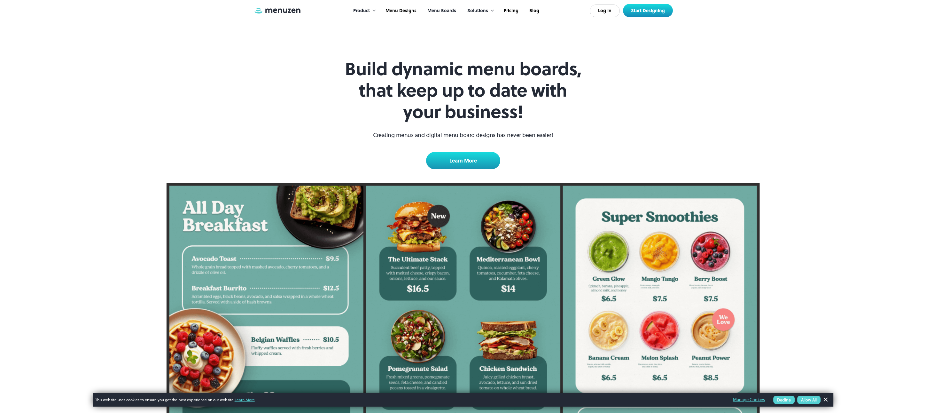  Describe the element at coordinates (410, 400) in the screenshot. I see `span: This website uses cookies to ensure you get the best experience on our website.` at that location.